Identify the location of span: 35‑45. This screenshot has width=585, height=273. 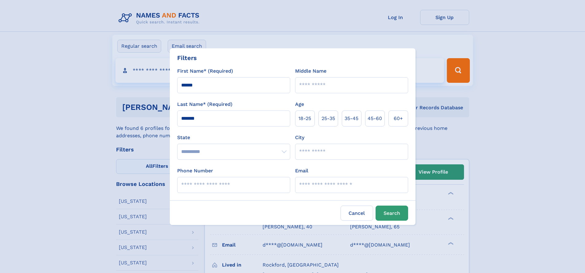
(352, 118).